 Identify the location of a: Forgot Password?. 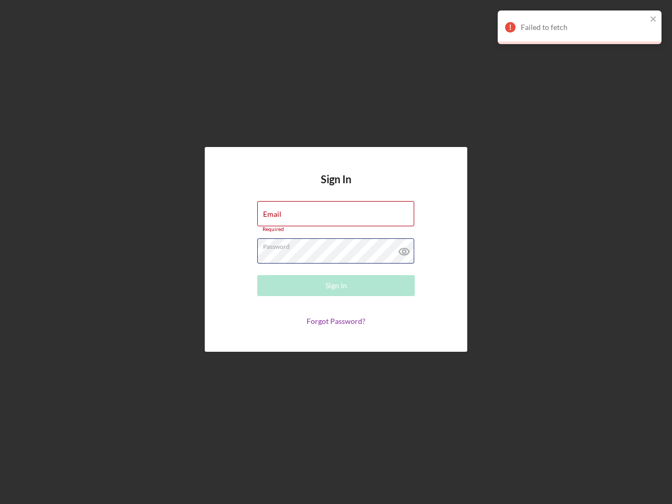
(336, 321).